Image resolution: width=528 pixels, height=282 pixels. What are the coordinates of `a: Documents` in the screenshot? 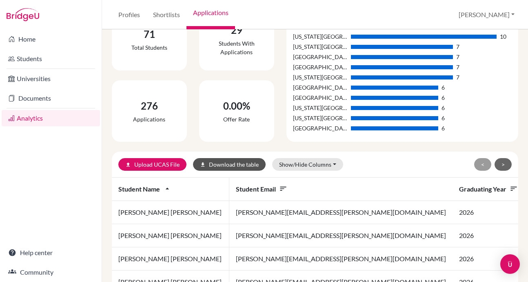 It's located at (51, 98).